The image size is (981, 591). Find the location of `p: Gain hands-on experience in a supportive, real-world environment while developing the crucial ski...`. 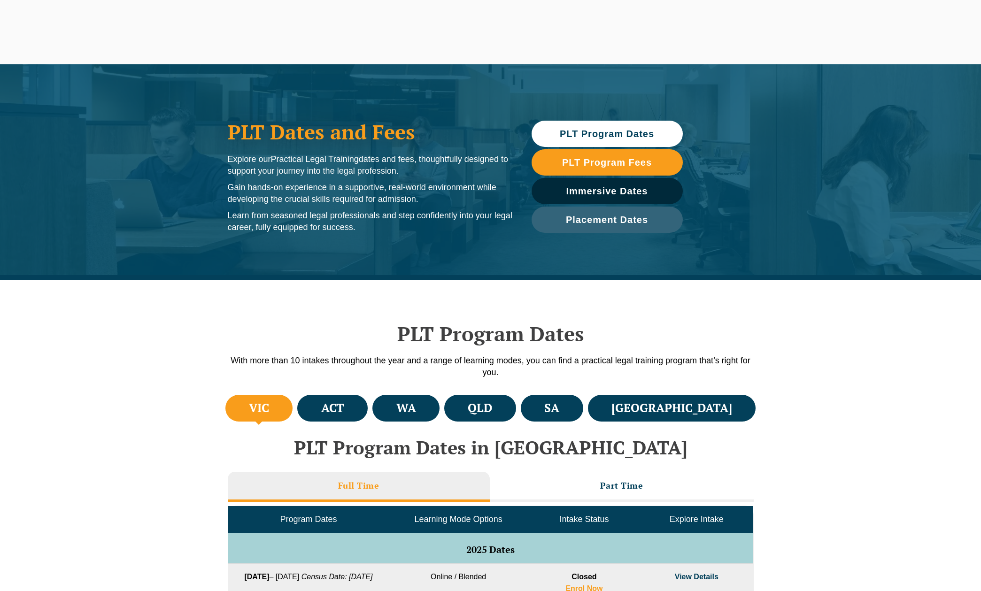

p: Gain hands-on experience in a supportive, real-world environment while developing the crucial ski... is located at coordinates (370, 193).